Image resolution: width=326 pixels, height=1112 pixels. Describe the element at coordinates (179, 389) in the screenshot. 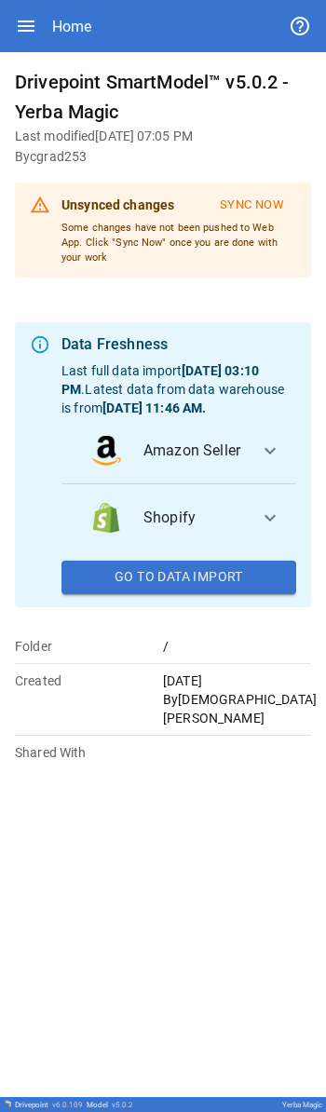

I see `p: Last full data import . Latest data from data warehouse is from` at that location.